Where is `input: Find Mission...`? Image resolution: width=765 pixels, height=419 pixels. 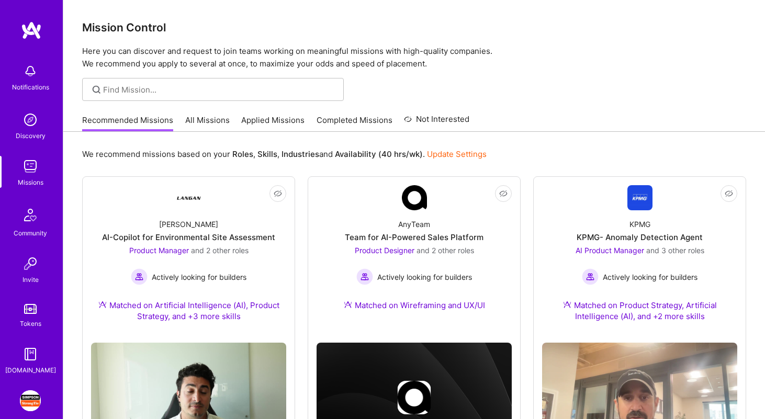 input: Find Mission... is located at coordinates (219, 89).